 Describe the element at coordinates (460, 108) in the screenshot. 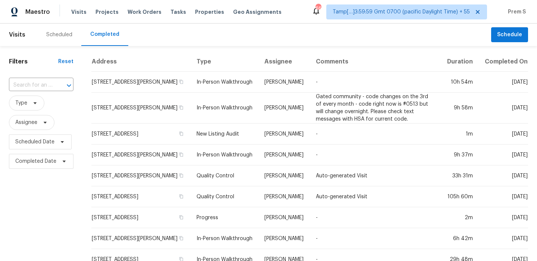

I see `td: 9h 58m` at that location.